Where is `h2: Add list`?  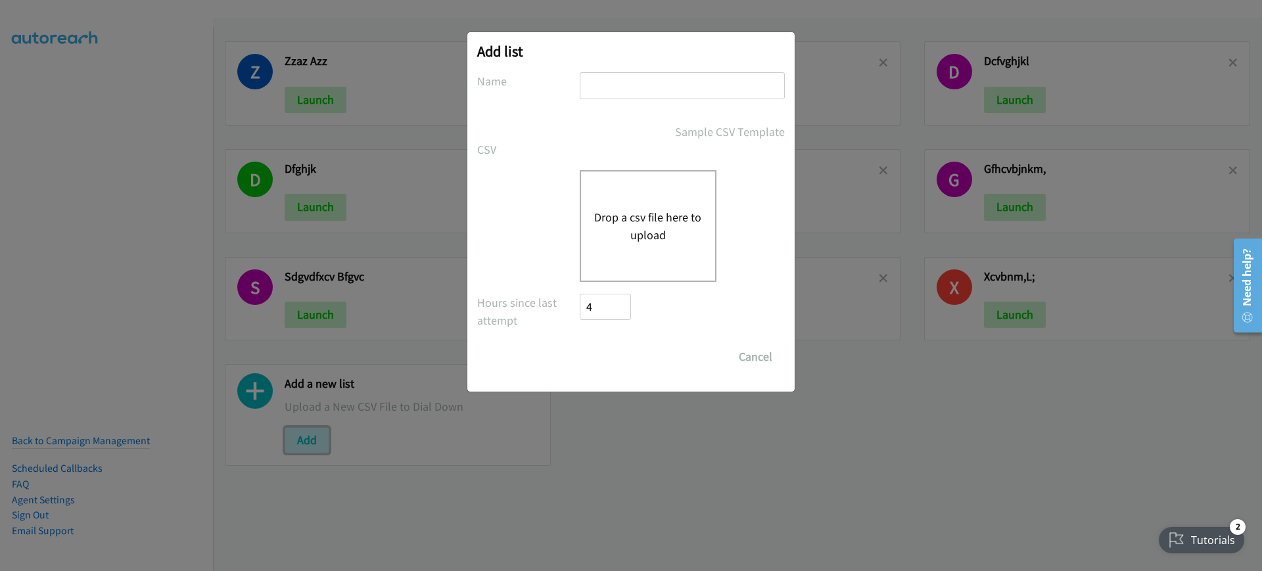 h2: Add list is located at coordinates (631, 51).